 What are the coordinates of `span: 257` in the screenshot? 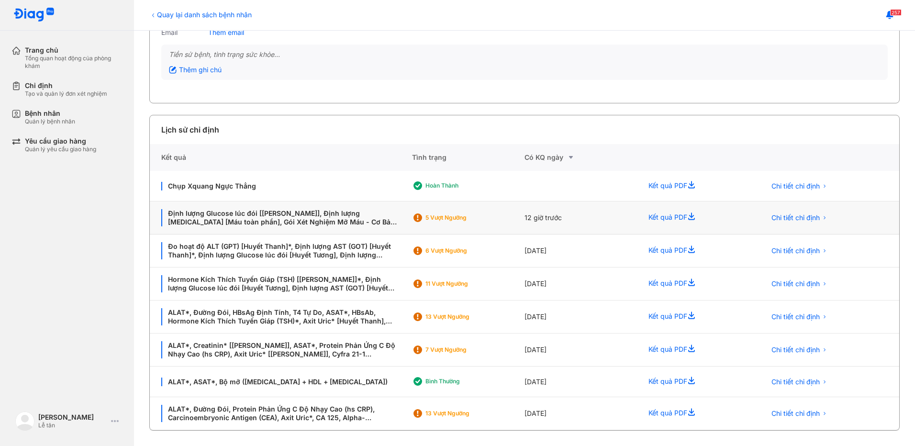 It's located at (896, 12).